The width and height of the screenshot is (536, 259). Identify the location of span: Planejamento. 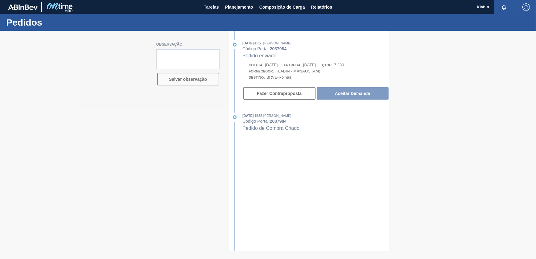
(239, 7).